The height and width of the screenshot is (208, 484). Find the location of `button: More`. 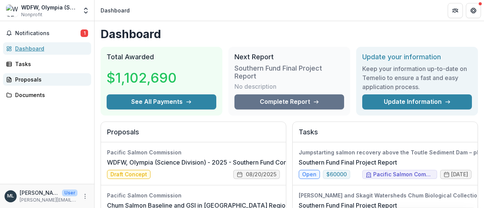

button: More is located at coordinates (85, 197).